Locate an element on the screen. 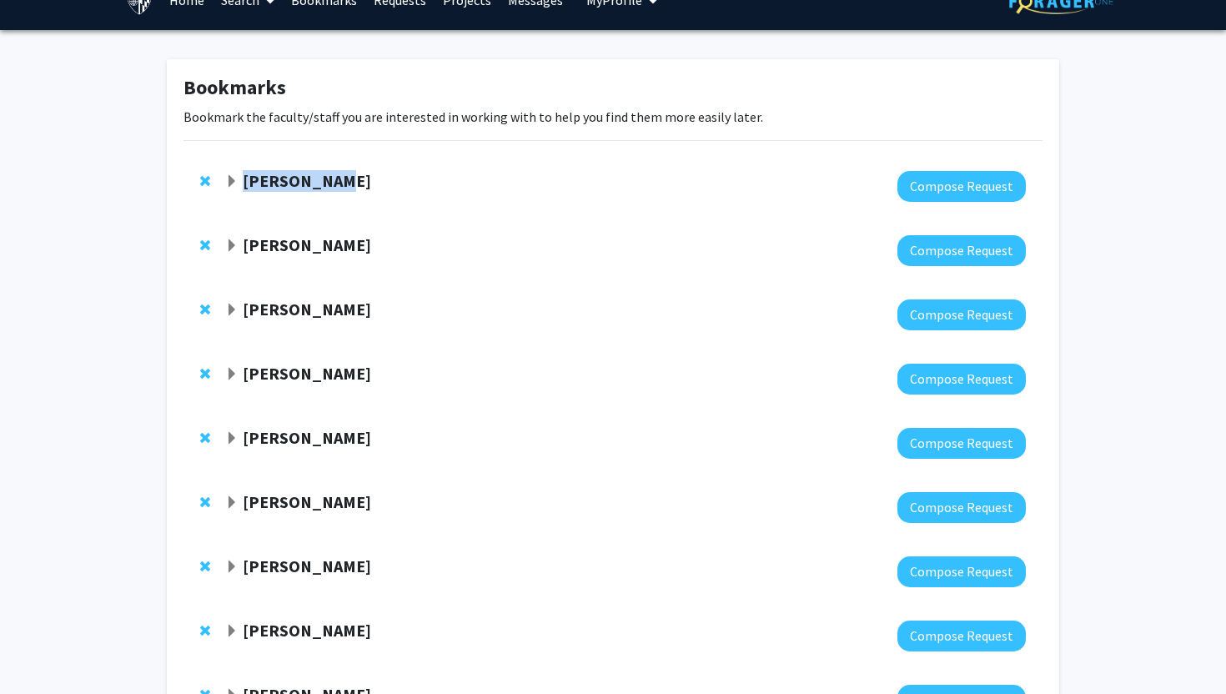 The image size is (1226, 694). span: Remove Kristine Glunde from bookmarks is located at coordinates (205, 566).